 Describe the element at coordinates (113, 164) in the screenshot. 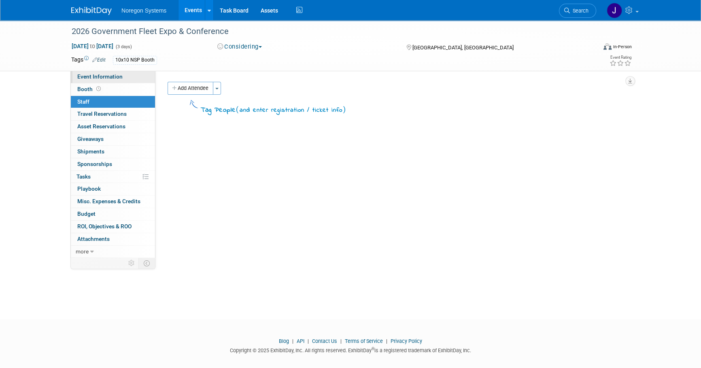

I see `a: Sponsorships` at that location.